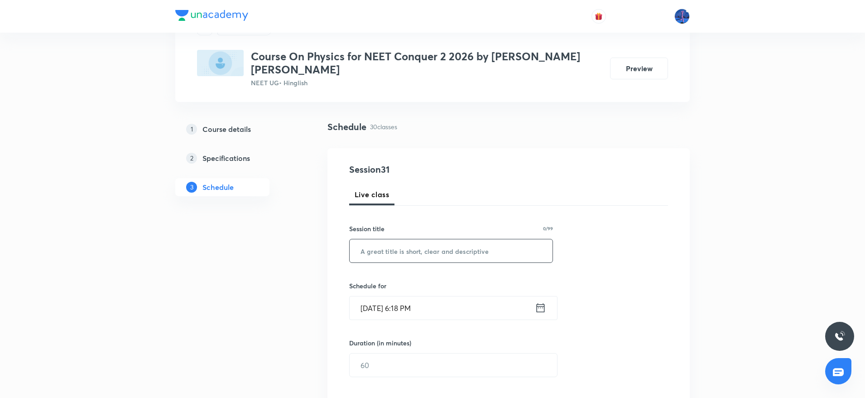 This screenshot has width=865, height=398. What do you see at coordinates (432, 169) in the screenshot?
I see `h4: Session 31` at bounding box center [432, 169].